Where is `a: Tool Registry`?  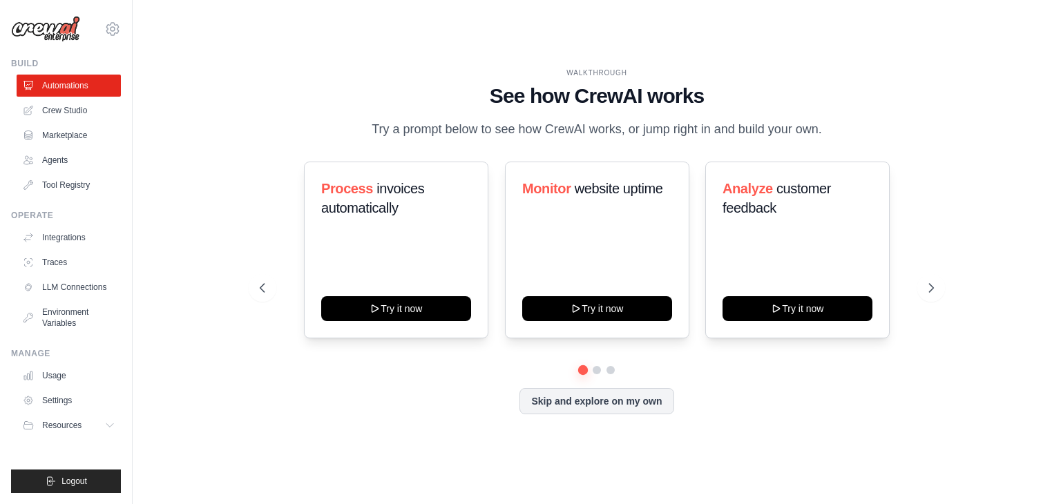
a: Tool Registry is located at coordinates (68, 185).